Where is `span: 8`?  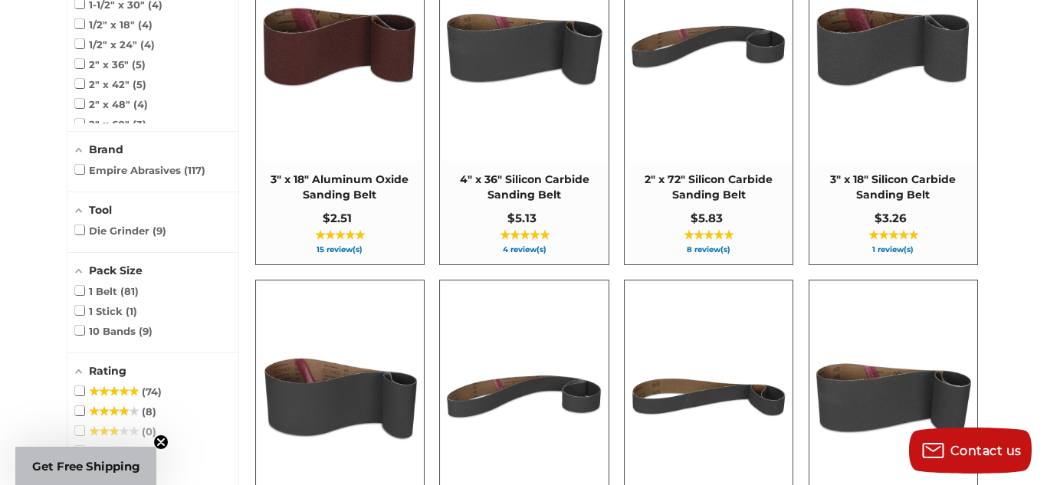 span: 8 is located at coordinates (149, 412).